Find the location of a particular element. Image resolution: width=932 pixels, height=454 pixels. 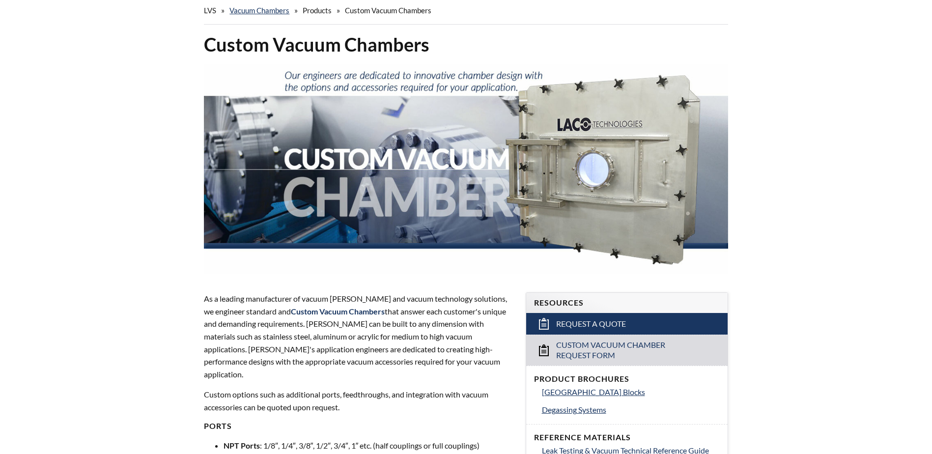

span: Custom Vacuum Chamber Request Form is located at coordinates (627, 350).